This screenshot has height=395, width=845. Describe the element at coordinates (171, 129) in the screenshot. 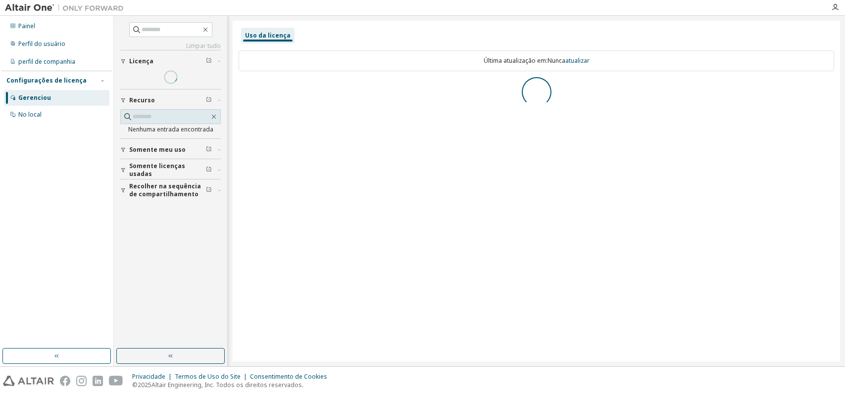

I see `font: Nenhuma entrada encontrada` at that location.